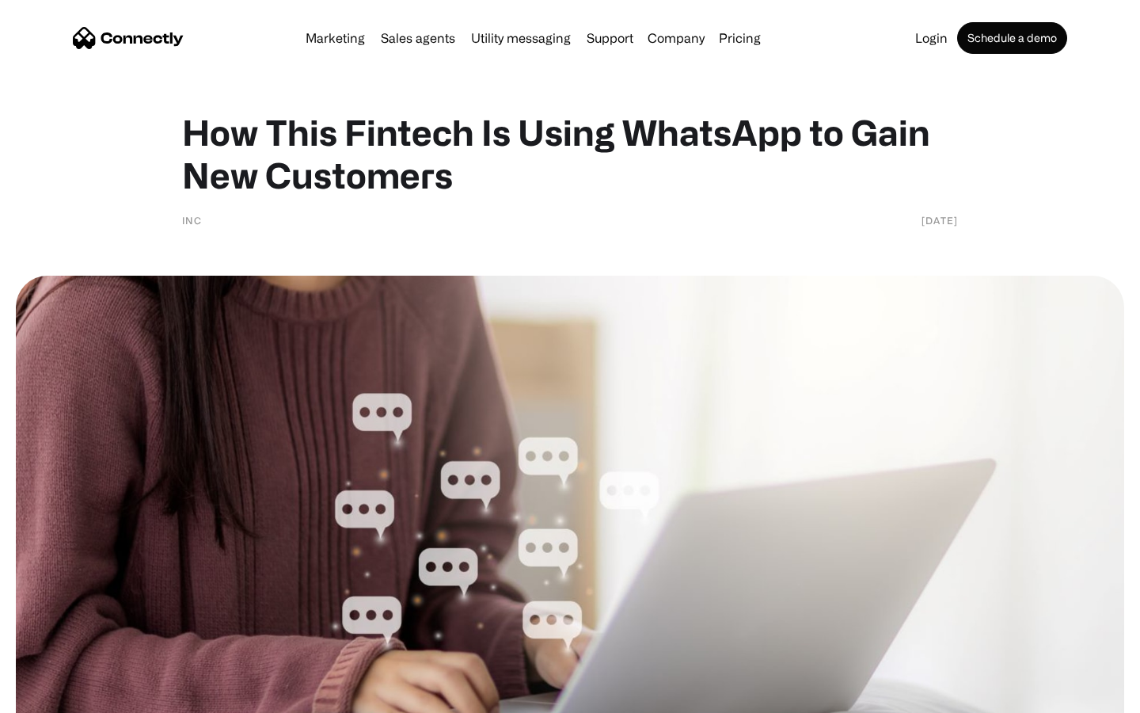  I want to click on a: Pricing, so click(740, 38).